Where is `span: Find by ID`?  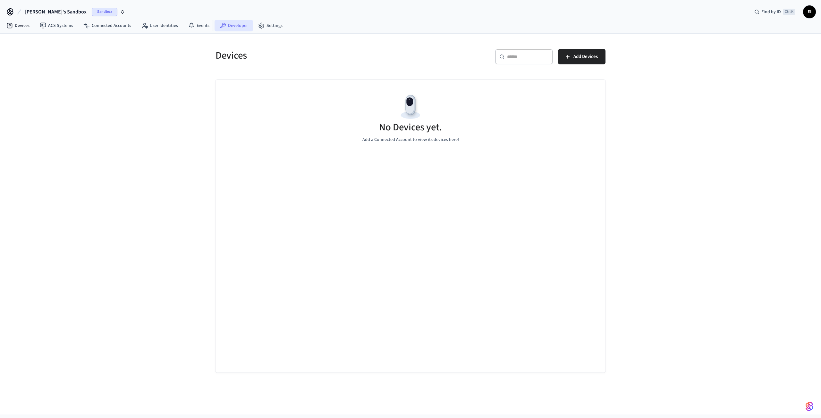 span: Find by ID is located at coordinates (771, 12).